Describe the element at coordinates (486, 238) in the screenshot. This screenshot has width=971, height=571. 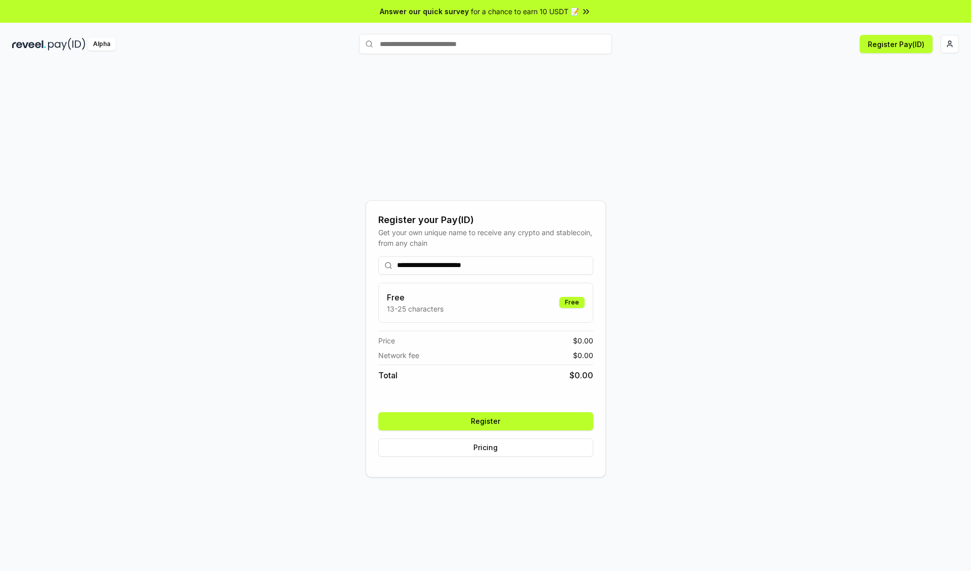
I see `div: Get your own unique name to receive any crypto and stablecoin, from any chain` at that location.